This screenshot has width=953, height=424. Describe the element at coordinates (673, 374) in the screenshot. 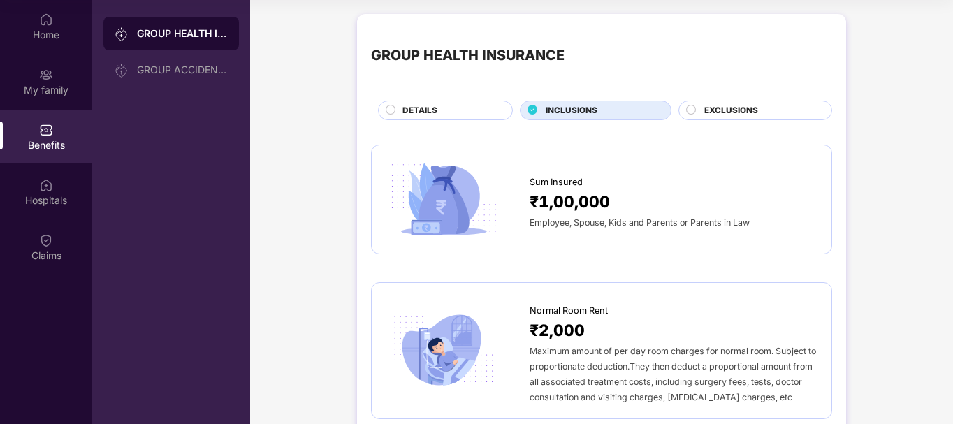

I see `span: Maximum amount of per day room charges for normal room. Subject to proportionate deduction.They t...` at that location.